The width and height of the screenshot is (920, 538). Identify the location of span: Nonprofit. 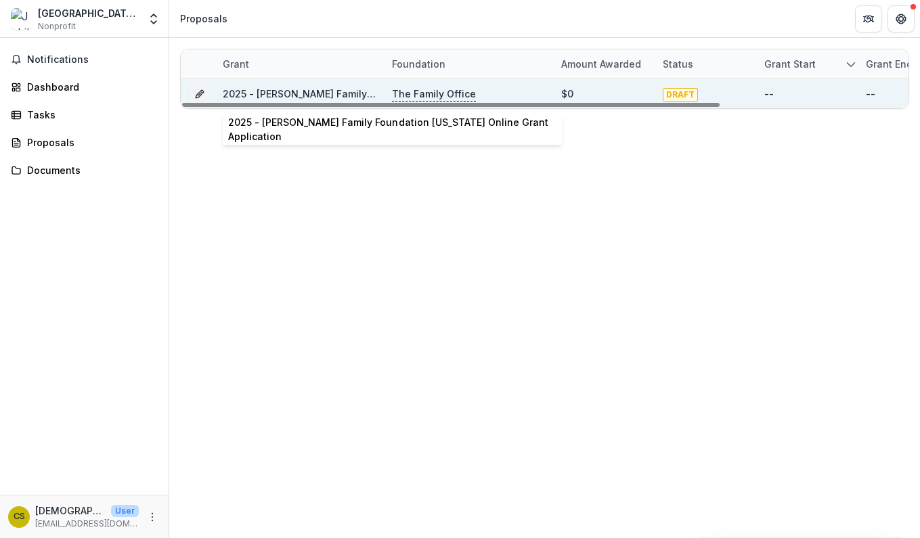
(57, 26).